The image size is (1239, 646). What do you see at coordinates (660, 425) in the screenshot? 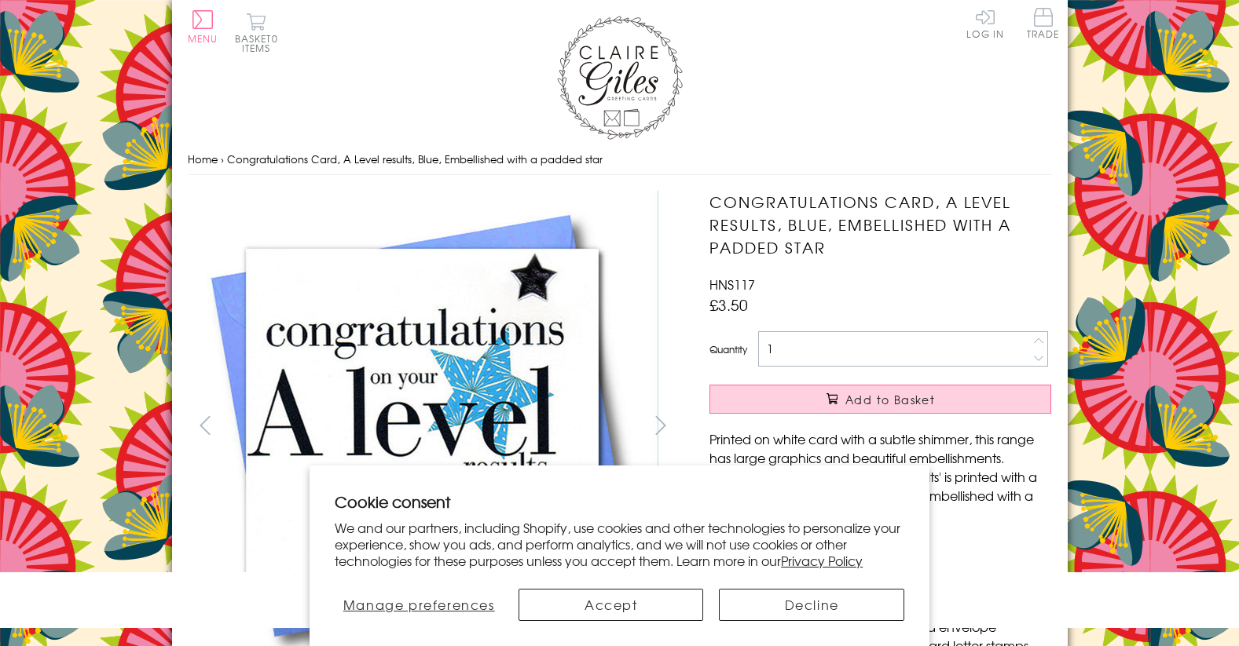
I see `button: next` at bounding box center [660, 425].